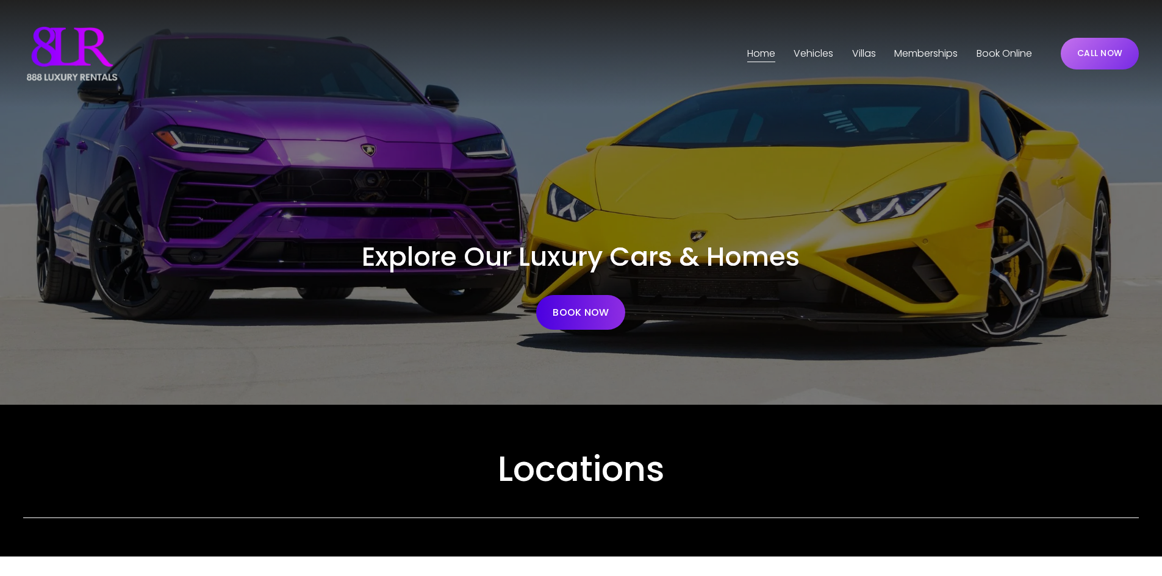 This screenshot has height=576, width=1162. What do you see at coordinates (581, 256) in the screenshot?
I see `span: Explore Our Luxury Cars & Homes` at bounding box center [581, 256].